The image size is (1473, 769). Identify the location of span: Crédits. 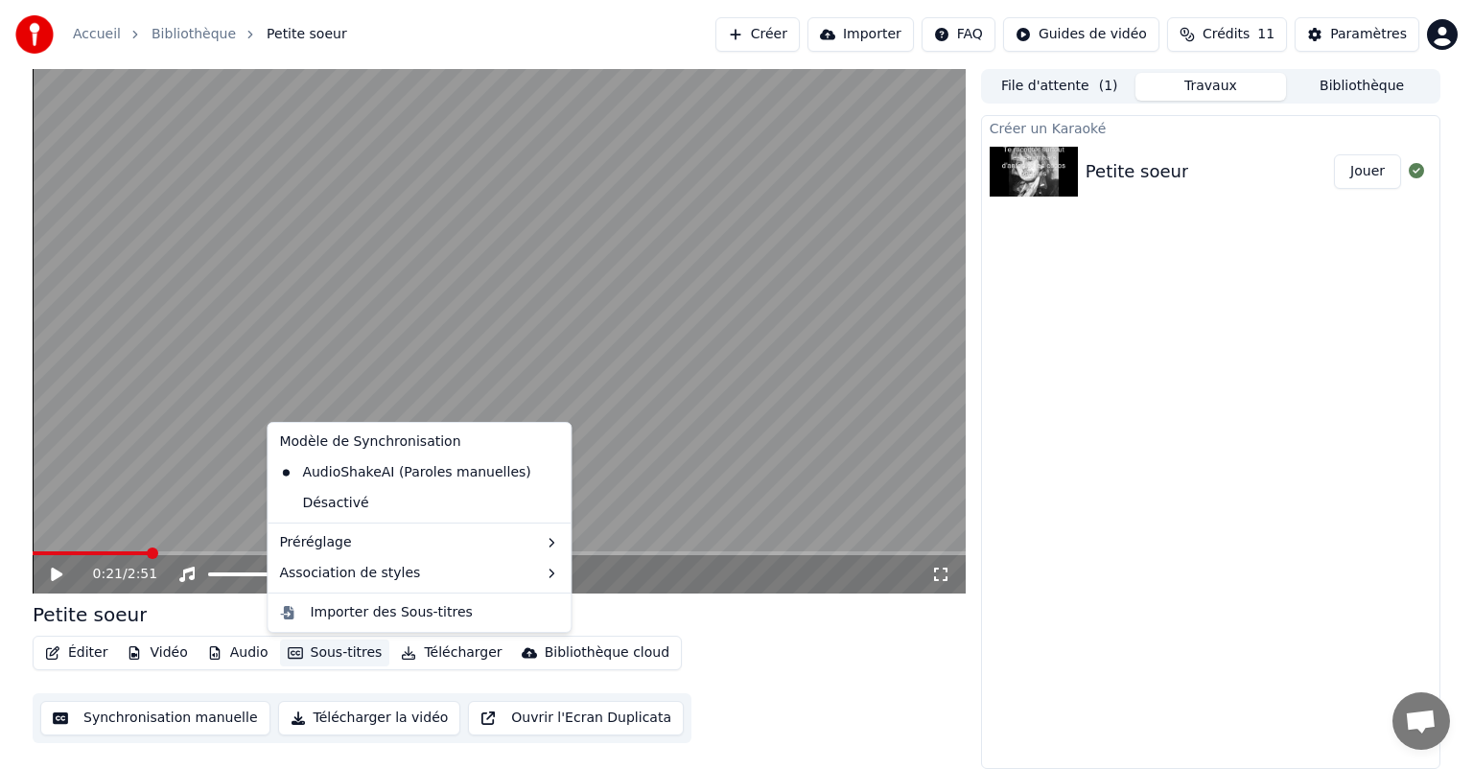
(1226, 35).